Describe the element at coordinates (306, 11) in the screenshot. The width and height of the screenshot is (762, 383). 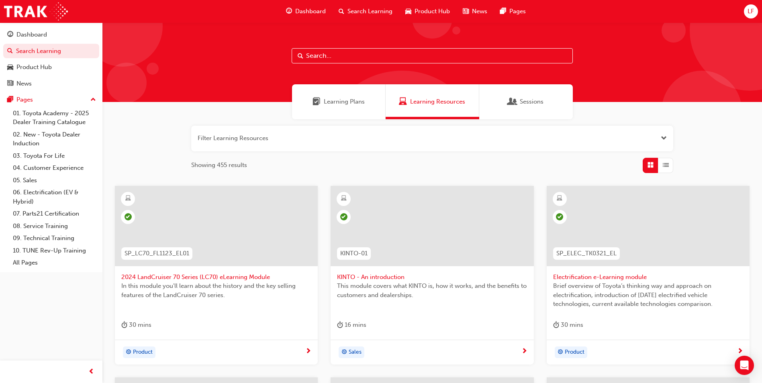
I see `a: guage-iconDashboard` at that location.